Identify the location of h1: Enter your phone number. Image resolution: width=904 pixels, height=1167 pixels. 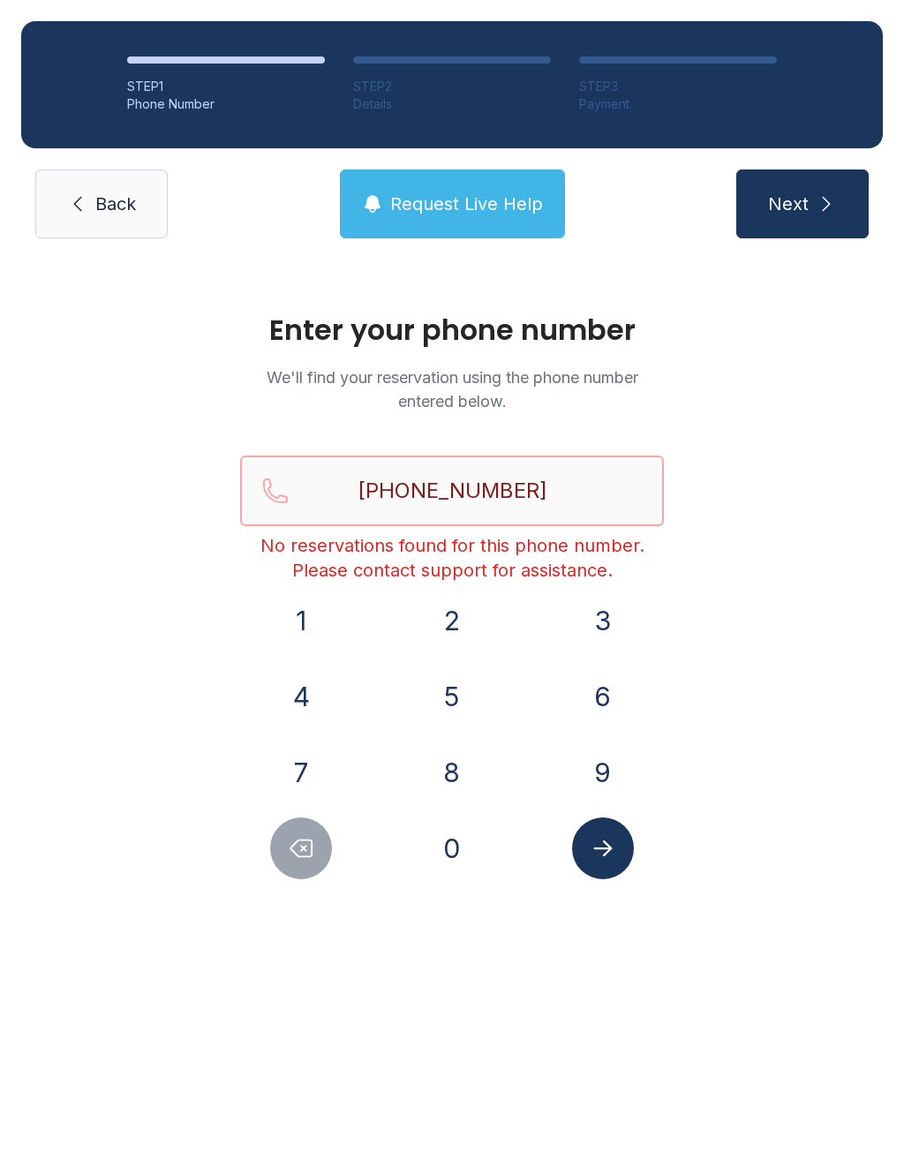
(452, 330).